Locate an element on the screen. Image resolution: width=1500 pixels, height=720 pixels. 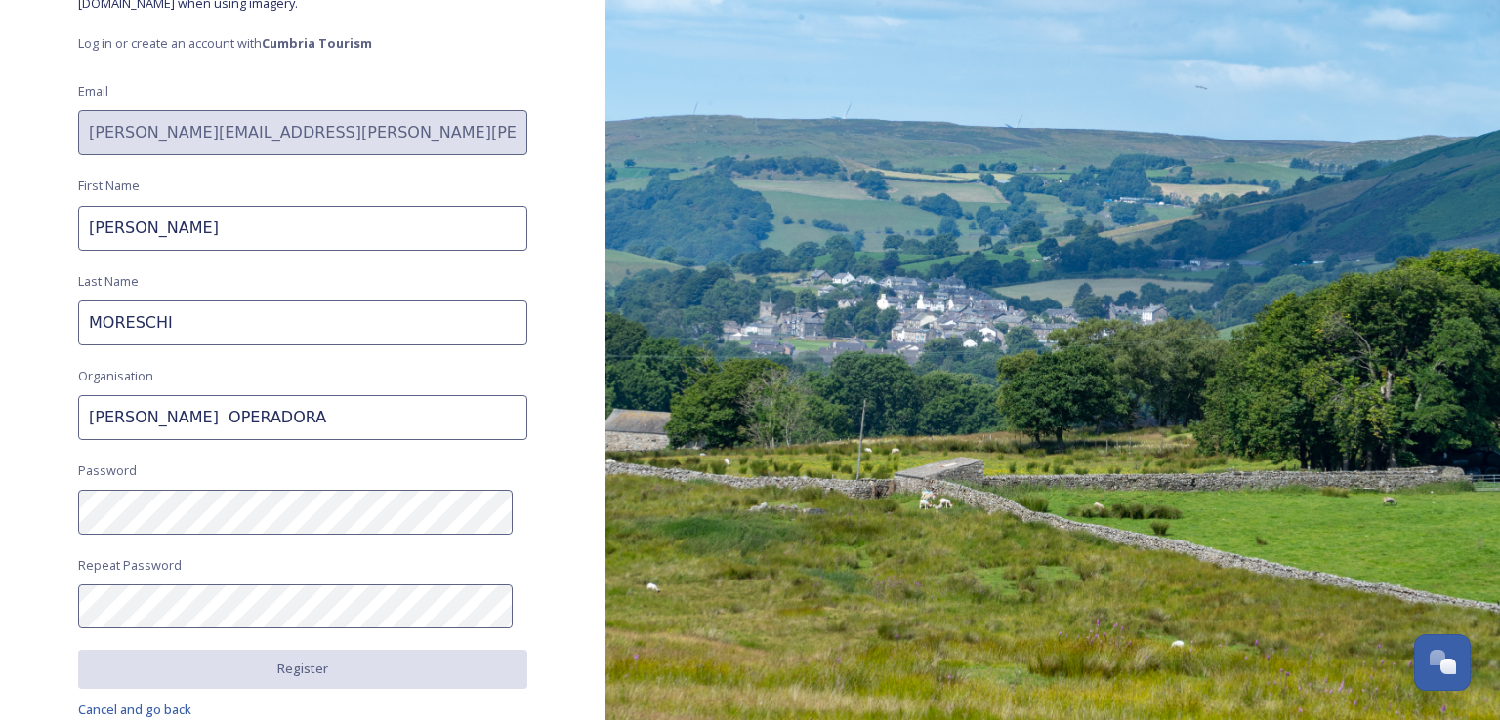
span: Last Name is located at coordinates (108, 281).